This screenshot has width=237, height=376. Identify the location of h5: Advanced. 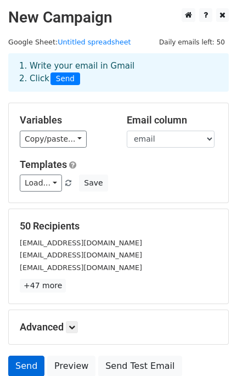
(118, 327).